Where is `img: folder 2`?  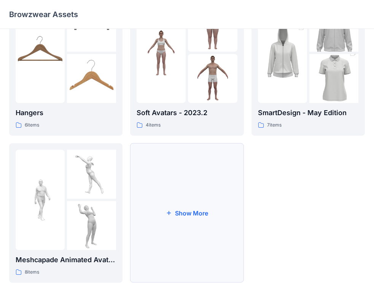 img: folder 2 is located at coordinates (91, 174).